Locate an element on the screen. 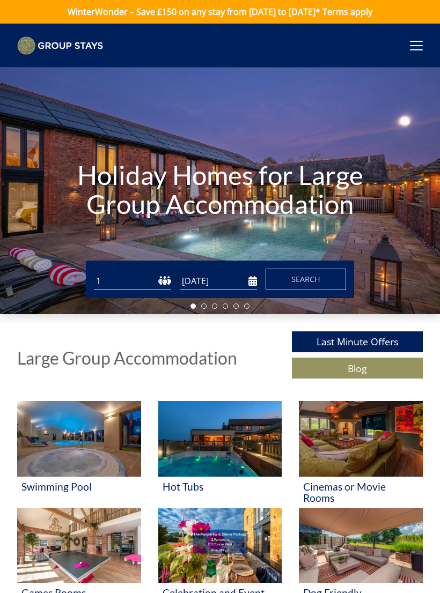 This screenshot has height=593, width=440. a: 'Hot Tubs' - Large Group Accommodation Holiday Ideas Hot Tubs is located at coordinates (220, 454).